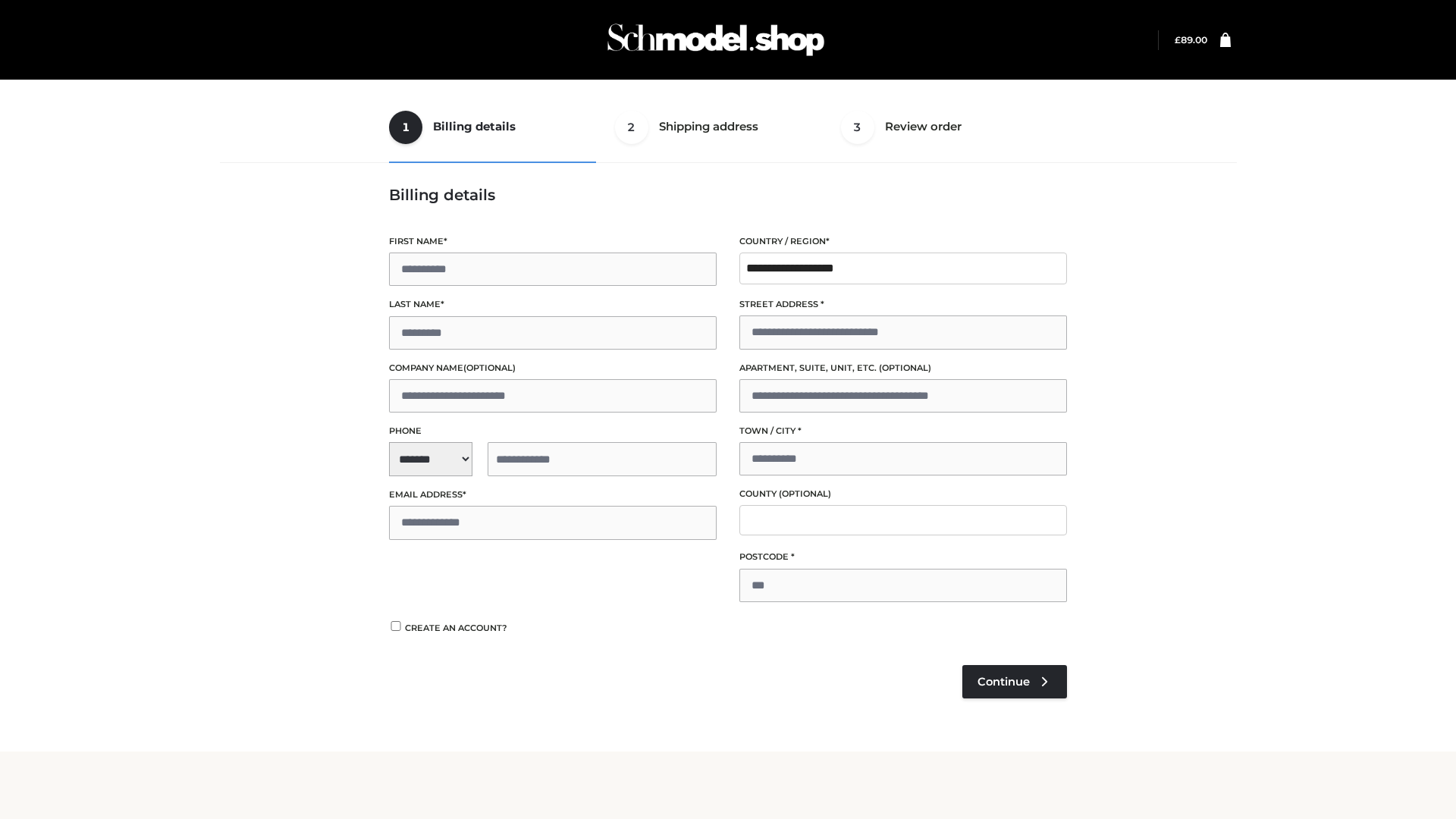  I want to click on span: Create an account?, so click(456, 628).